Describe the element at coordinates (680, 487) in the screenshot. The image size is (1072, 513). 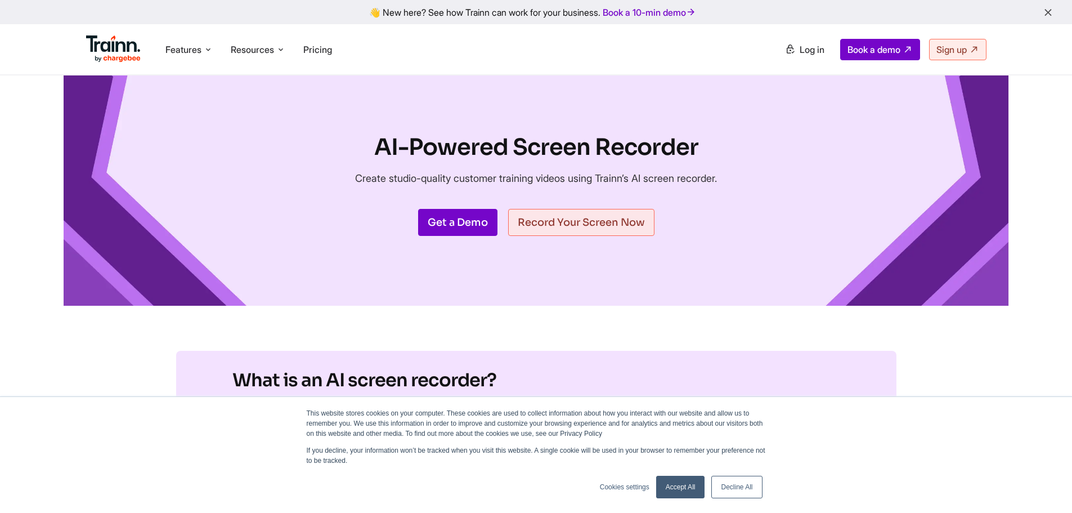
I see `a: Accept All` at that location.